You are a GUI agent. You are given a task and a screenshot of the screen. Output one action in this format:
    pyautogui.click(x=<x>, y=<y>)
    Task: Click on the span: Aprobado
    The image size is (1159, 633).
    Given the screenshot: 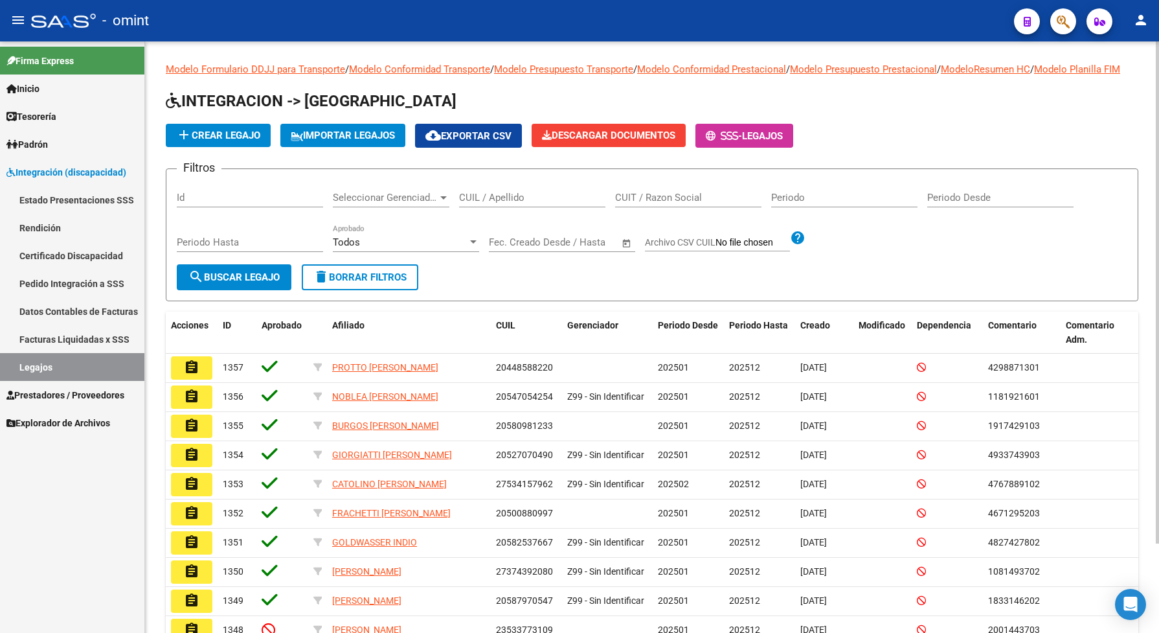 What is the action you would take?
    pyautogui.click(x=282, y=325)
    